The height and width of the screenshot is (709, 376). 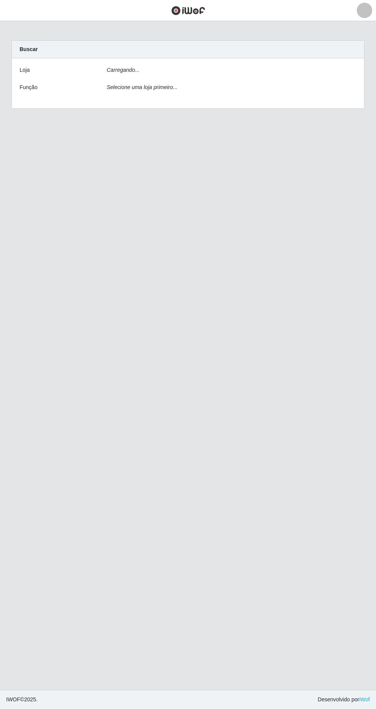 I want to click on strong: Buscar, so click(x=28, y=49).